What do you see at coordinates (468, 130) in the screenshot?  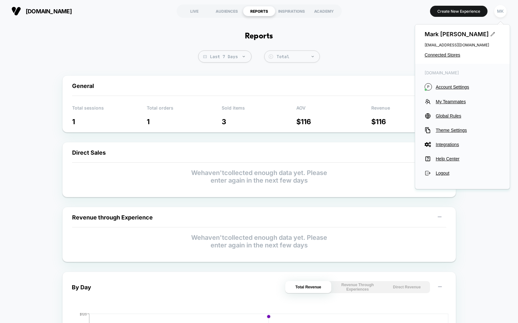 I see `span: Theme Settings` at bounding box center [468, 130].